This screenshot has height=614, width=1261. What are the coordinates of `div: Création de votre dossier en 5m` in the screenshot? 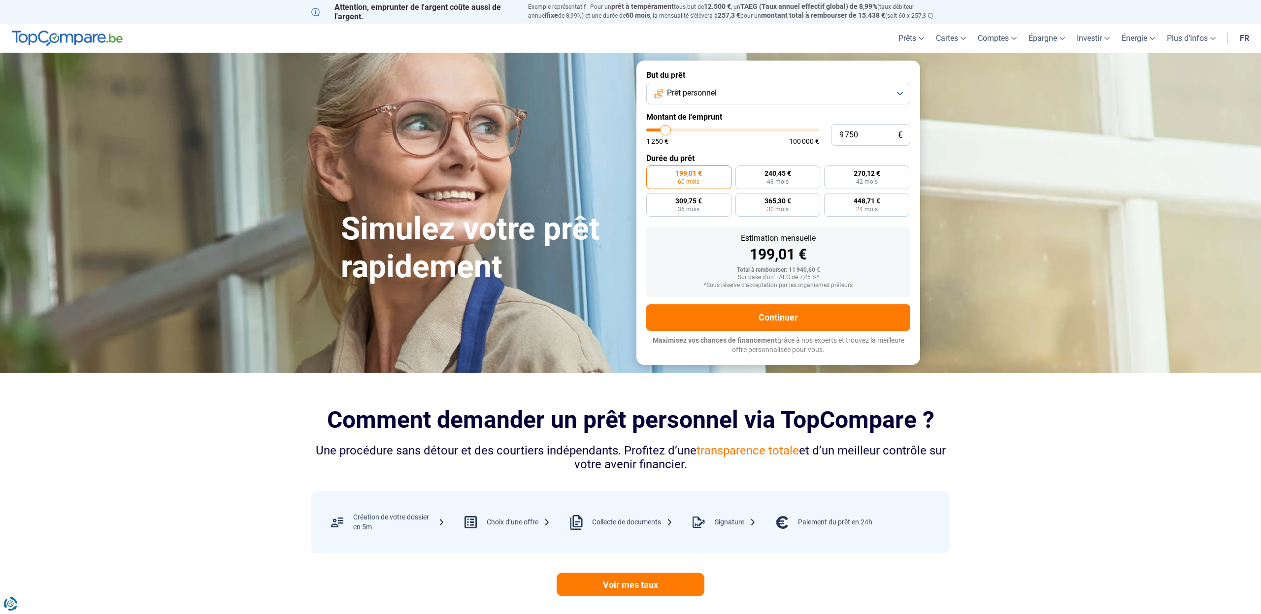 It's located at (399, 522).